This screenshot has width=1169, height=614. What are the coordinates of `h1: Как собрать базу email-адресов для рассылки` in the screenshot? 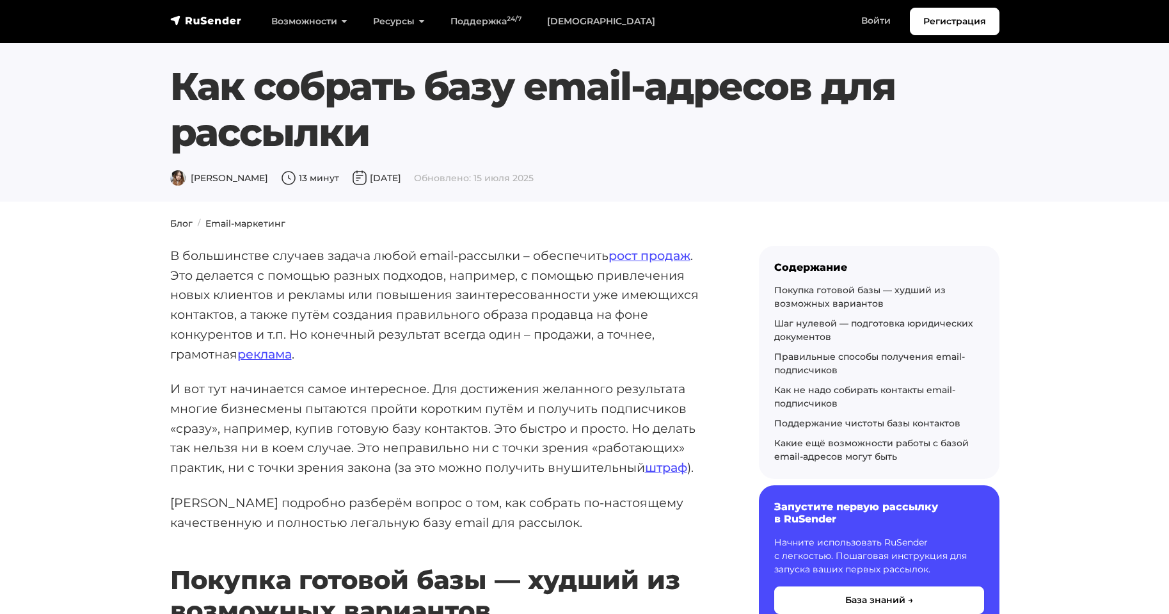 It's located at (550, 109).